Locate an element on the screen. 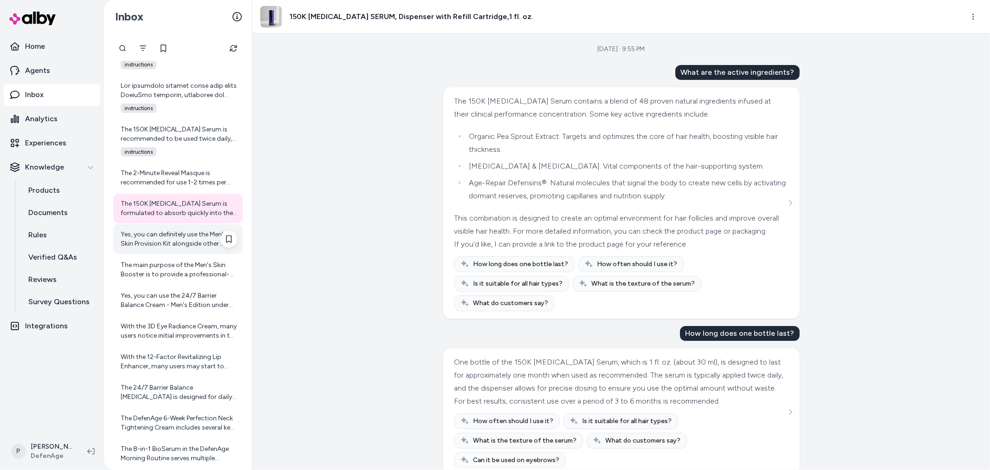 The image size is (990, 470). p: Documents is located at coordinates (48, 213).